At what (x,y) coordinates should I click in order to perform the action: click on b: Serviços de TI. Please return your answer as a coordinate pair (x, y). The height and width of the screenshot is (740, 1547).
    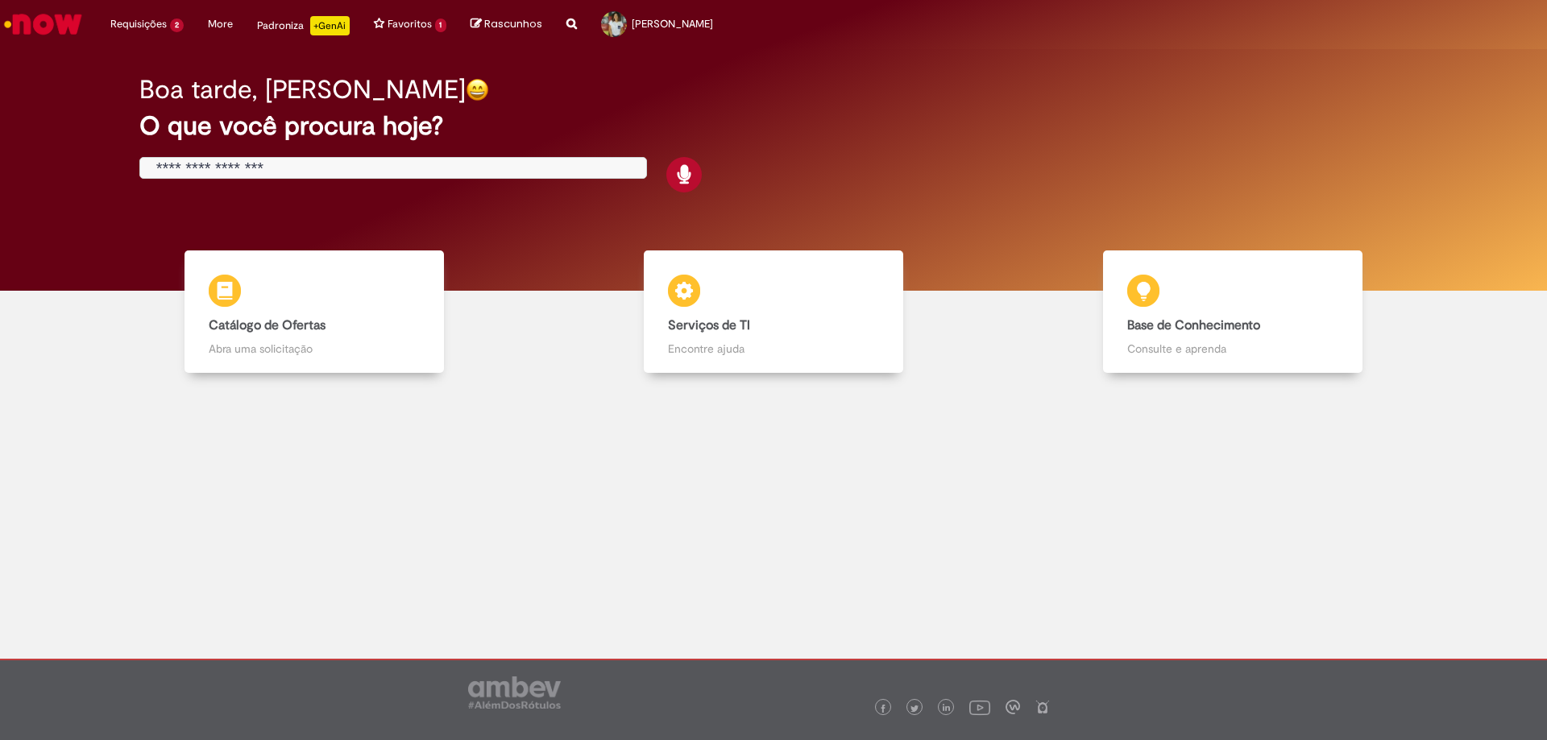
    Looking at the image, I should click on (709, 325).